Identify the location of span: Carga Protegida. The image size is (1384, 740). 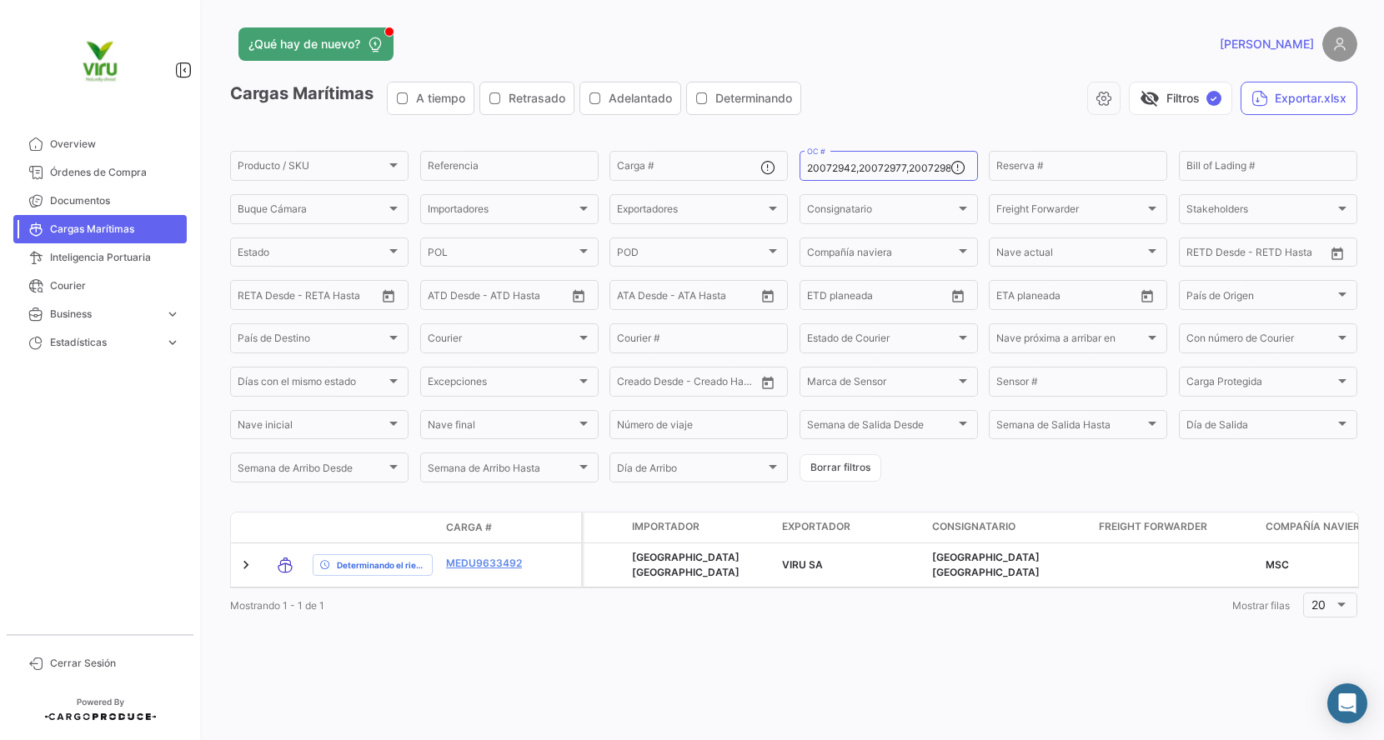
(1260, 384).